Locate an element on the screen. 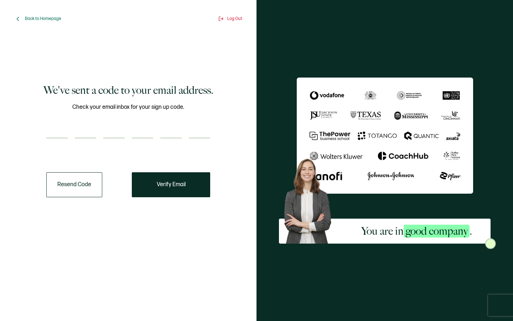 Image resolution: width=513 pixels, height=321 pixels. span: good company is located at coordinates (436, 231).